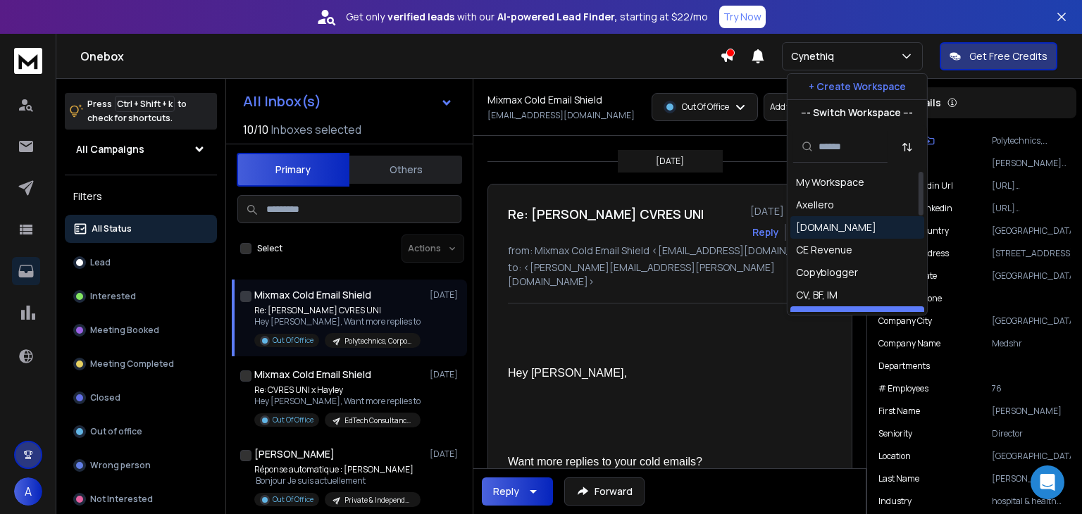 This screenshot has height=514, width=1082. I want to click on p: Lead, so click(100, 263).